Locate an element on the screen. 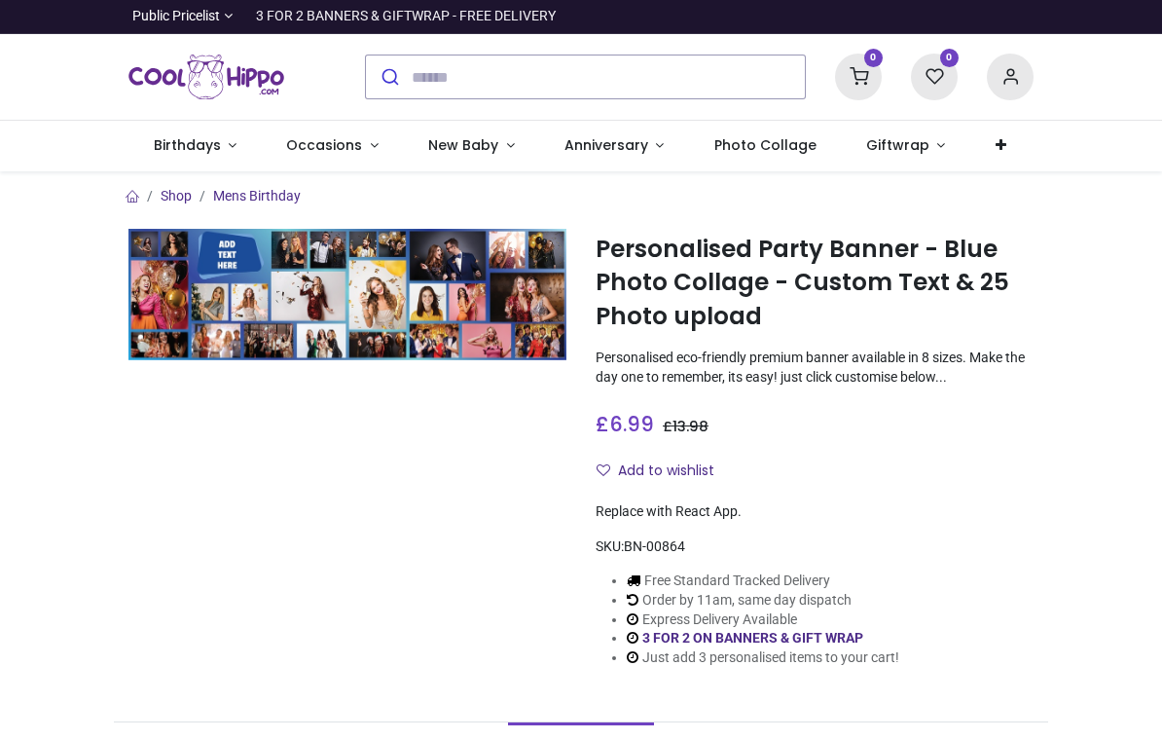 The image size is (1162, 740). a: Birthdays is located at coordinates (195, 146).